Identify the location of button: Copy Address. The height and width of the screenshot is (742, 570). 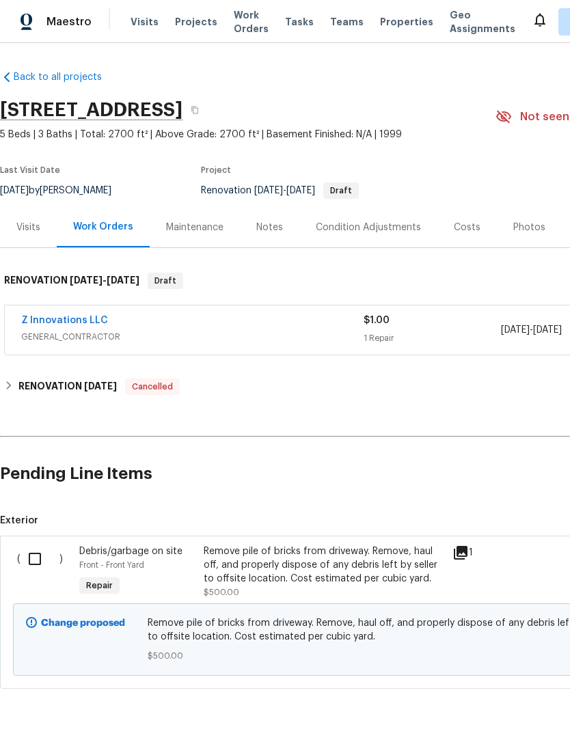
(195, 110).